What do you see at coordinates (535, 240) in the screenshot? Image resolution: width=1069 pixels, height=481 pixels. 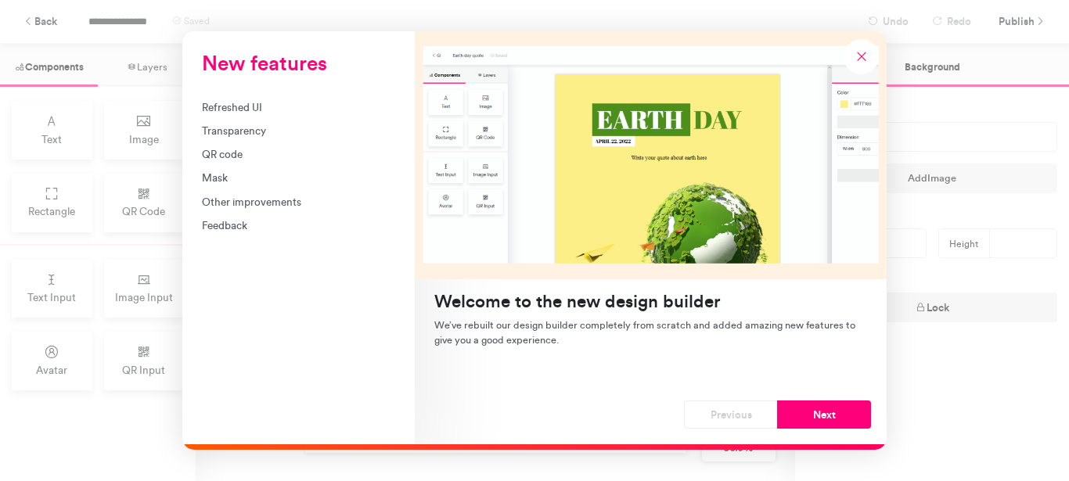 I see `div: New features` at bounding box center [535, 240].